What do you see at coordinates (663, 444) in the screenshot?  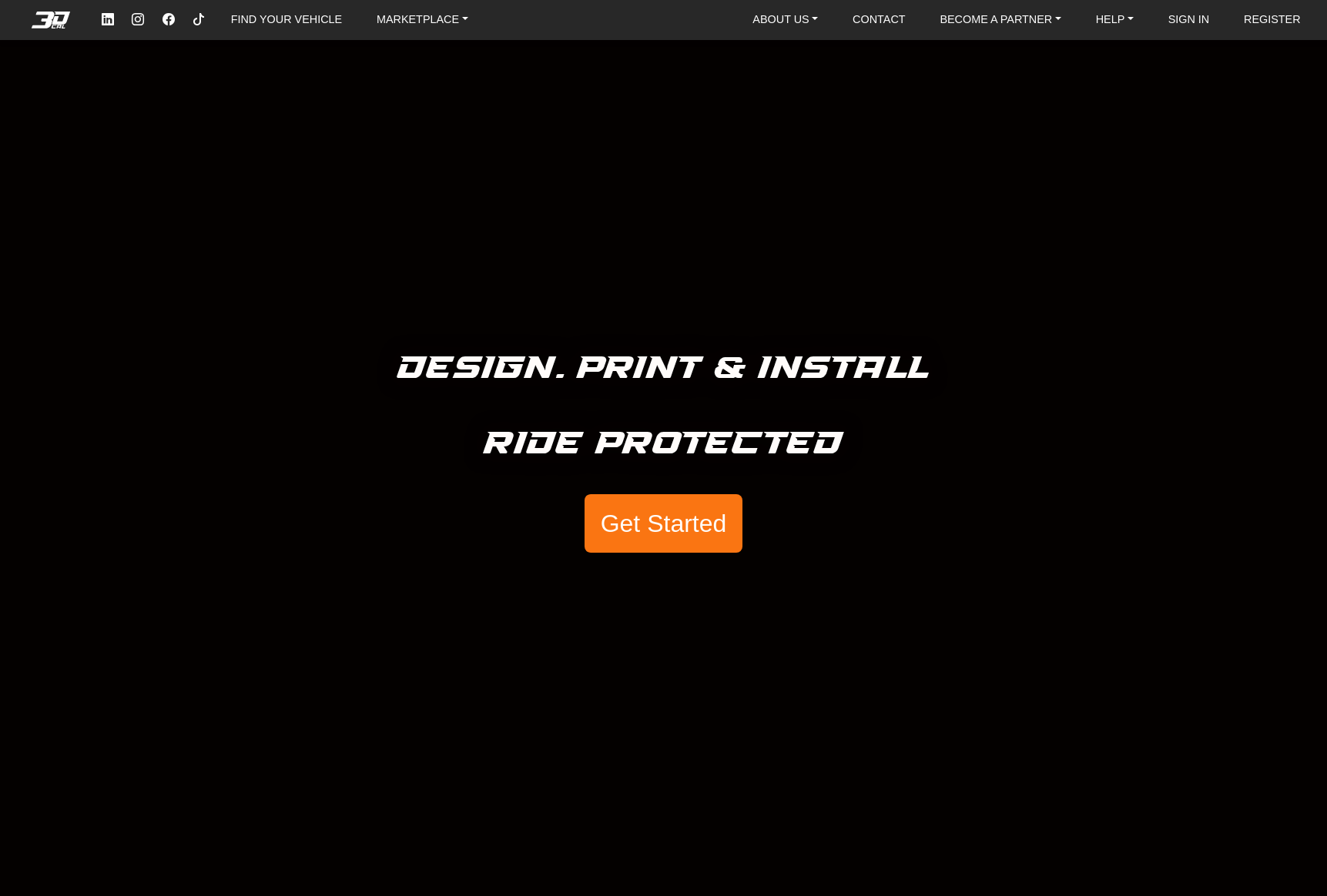 I see `h5: Ride Protected` at bounding box center [663, 444].